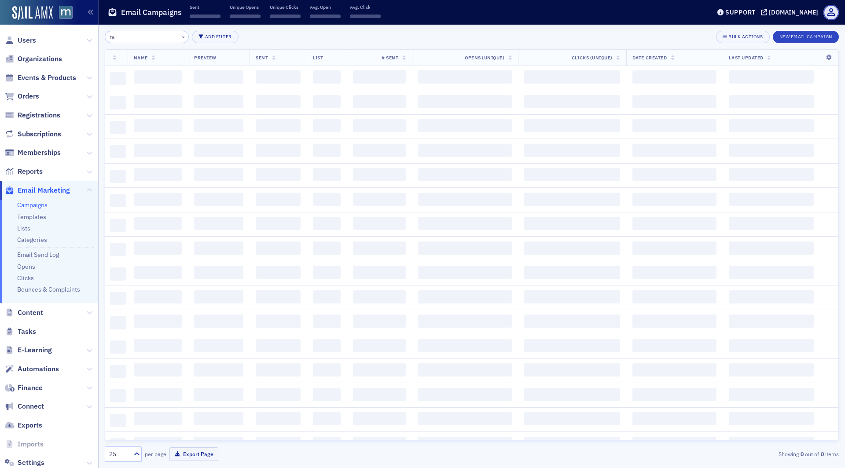 The image size is (845, 468). What do you see at coordinates (719, 454) in the screenshot?
I see `div: Showing out of items` at bounding box center [719, 454].